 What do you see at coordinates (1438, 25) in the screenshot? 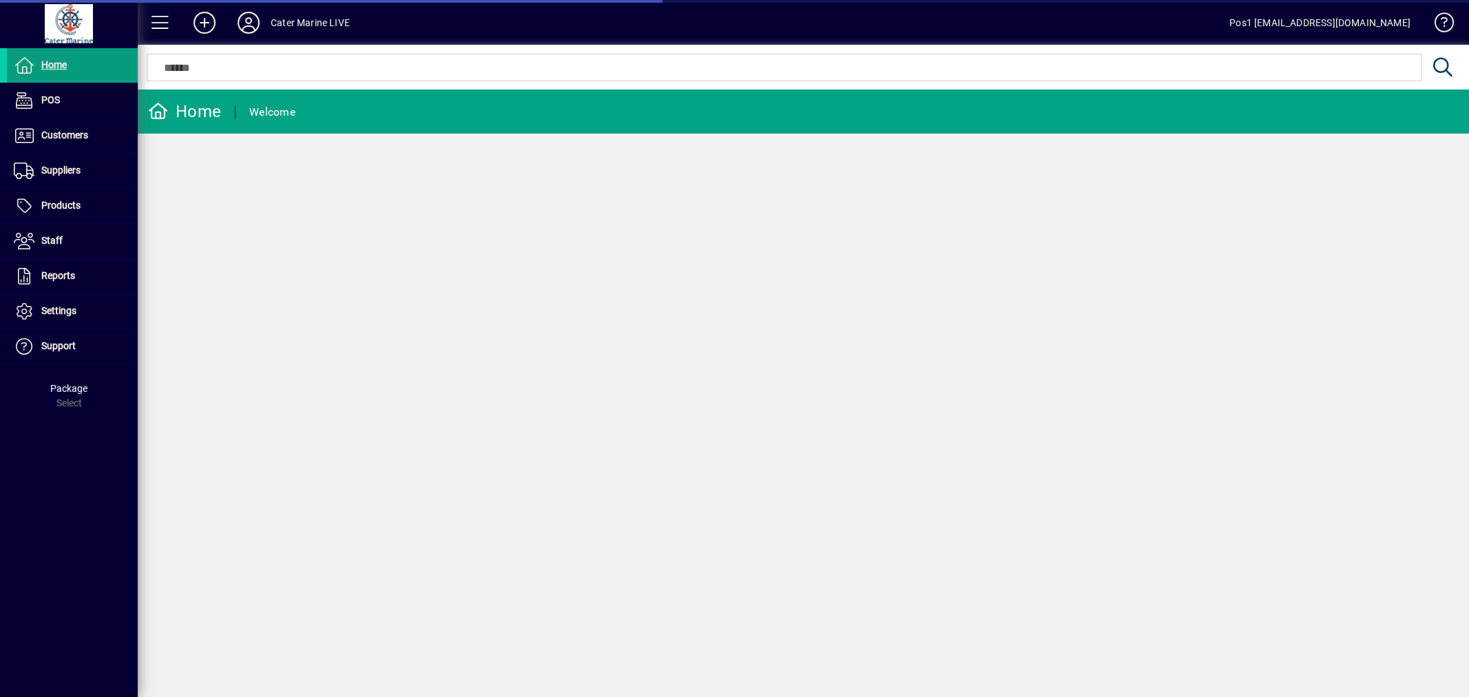
I see `a: Knowledge Base` at bounding box center [1438, 25].